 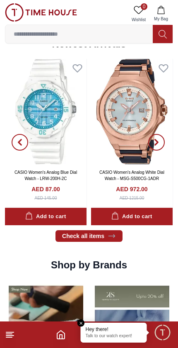 I want to click on button: My Bag, so click(x=161, y=14).